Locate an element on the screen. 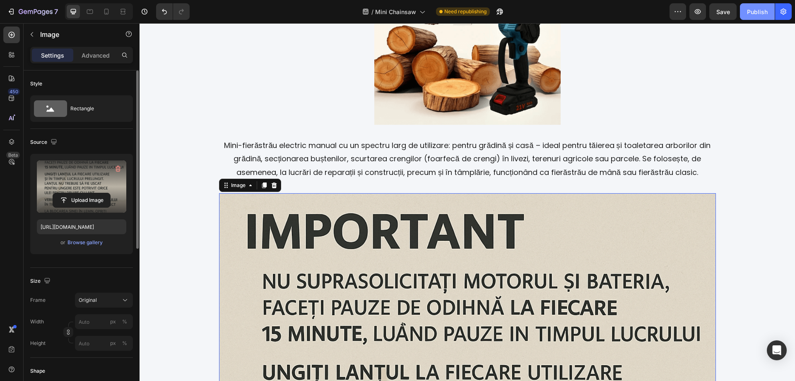  button: Publish is located at coordinates (757, 12).